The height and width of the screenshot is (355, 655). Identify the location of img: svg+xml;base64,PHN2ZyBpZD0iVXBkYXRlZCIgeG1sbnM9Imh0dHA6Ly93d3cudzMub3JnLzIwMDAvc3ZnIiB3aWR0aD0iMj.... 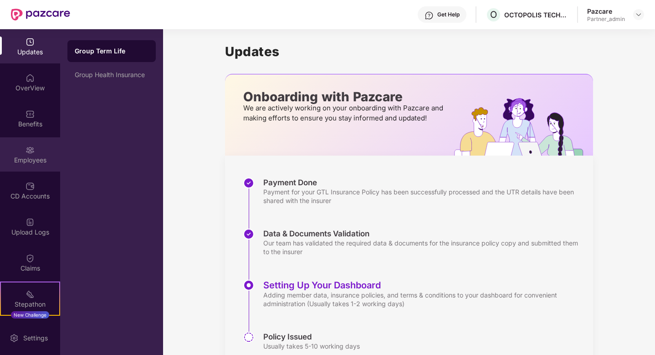
(30, 42).